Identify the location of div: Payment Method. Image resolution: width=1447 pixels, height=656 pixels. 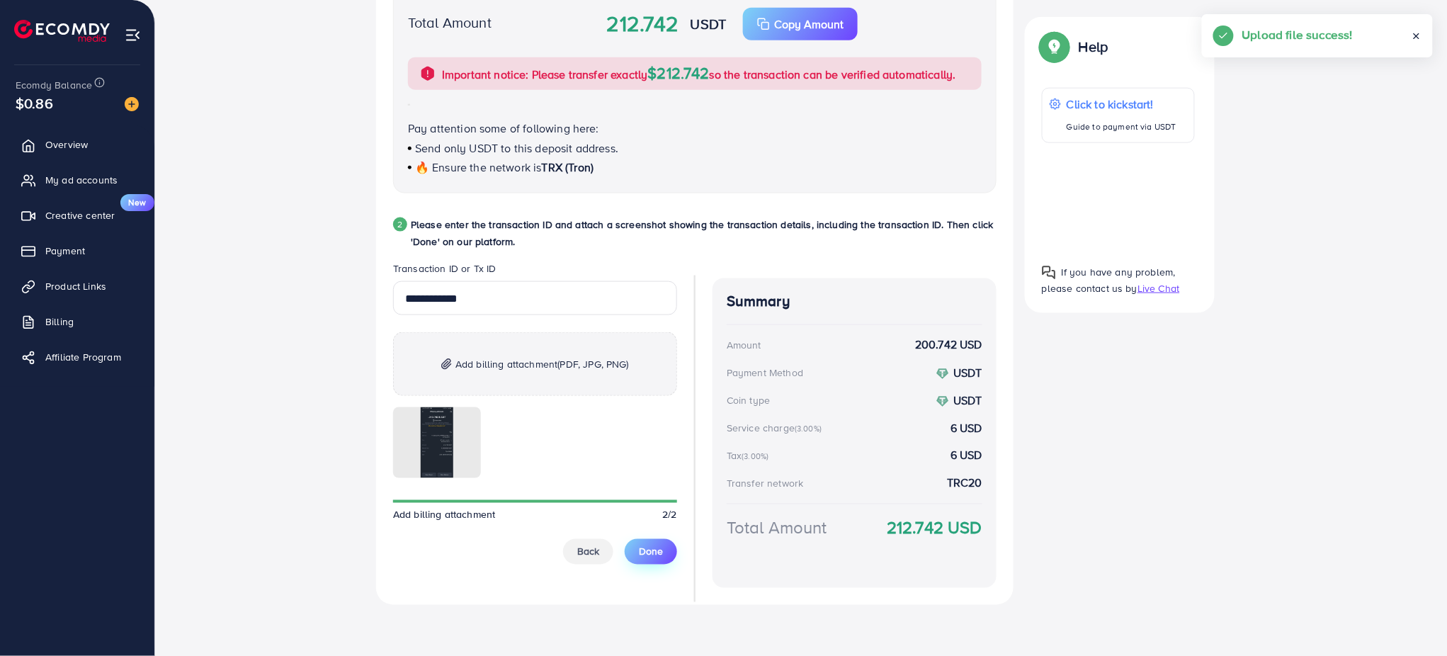
(765, 373).